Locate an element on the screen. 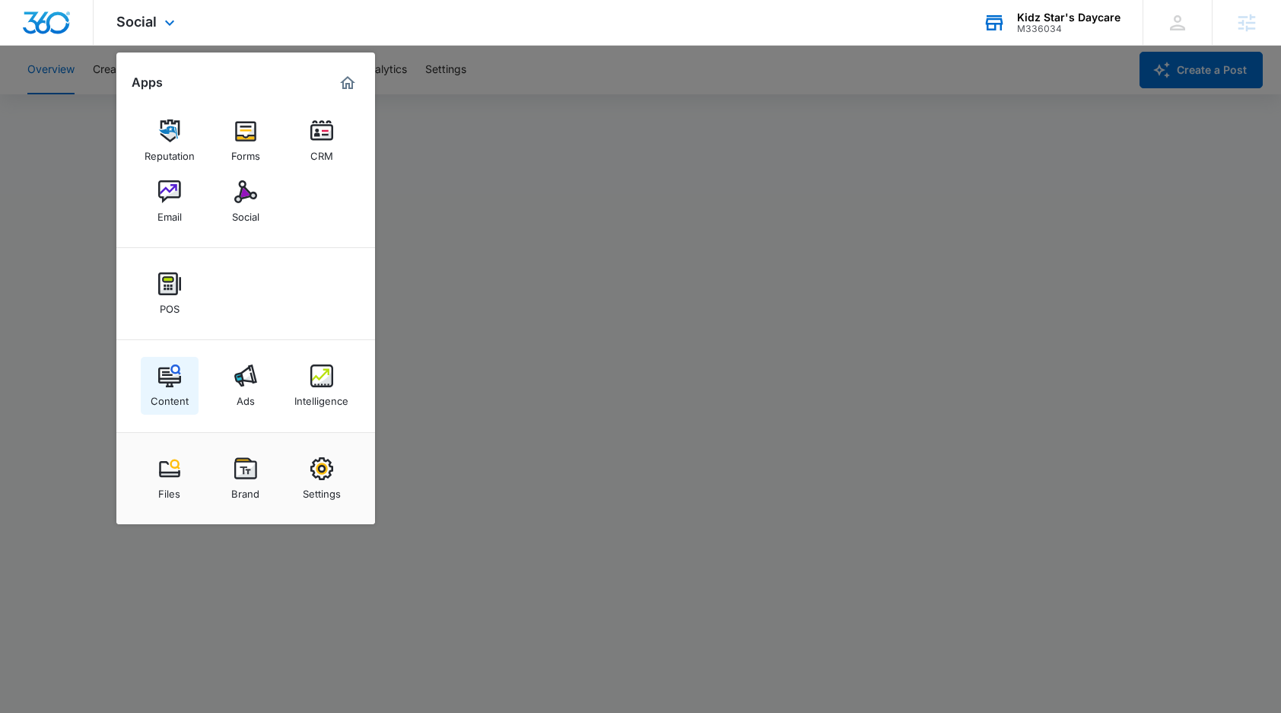 The image size is (1281, 713). div: Ads is located at coordinates (246, 397).